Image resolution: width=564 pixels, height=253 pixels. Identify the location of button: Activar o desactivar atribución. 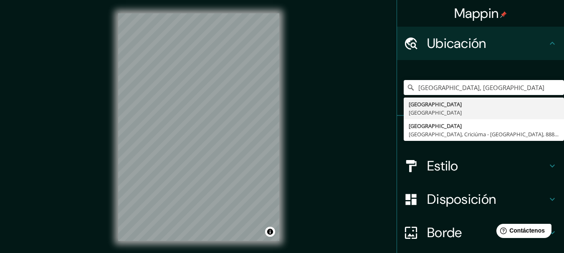
(270, 232).